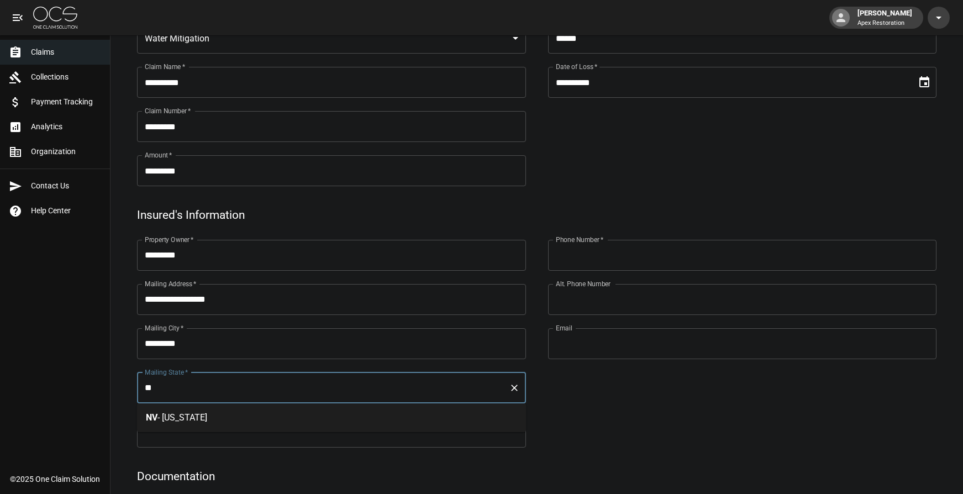 This screenshot has height=494, width=963. What do you see at coordinates (583, 283) in the screenshot?
I see `label: Alt. Phone Number` at bounding box center [583, 283].